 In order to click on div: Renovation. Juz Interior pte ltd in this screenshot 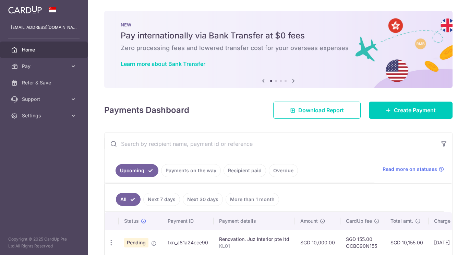, I will do `click(254, 239)`.